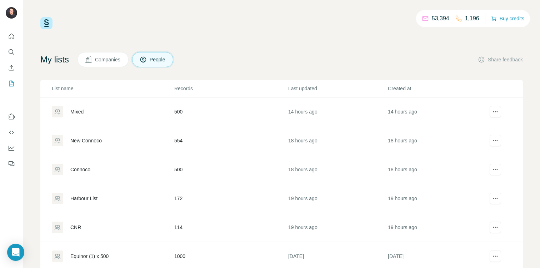 The image size is (540, 268). What do you see at coordinates (46, 23) in the screenshot?
I see `img: Surfe Logo` at bounding box center [46, 23].